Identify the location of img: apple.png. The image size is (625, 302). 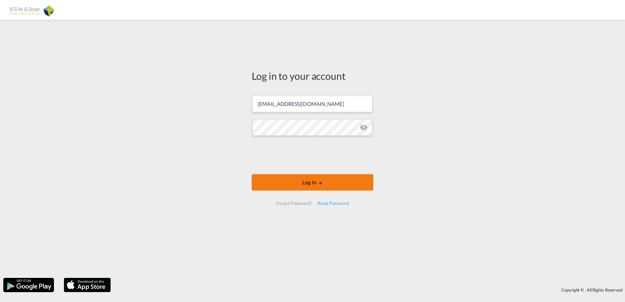
(87, 285).